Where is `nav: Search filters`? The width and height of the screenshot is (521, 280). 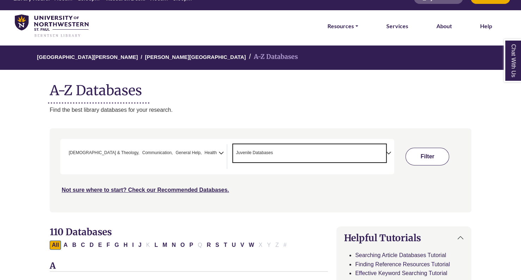 nav: Search filters is located at coordinates (261, 170).